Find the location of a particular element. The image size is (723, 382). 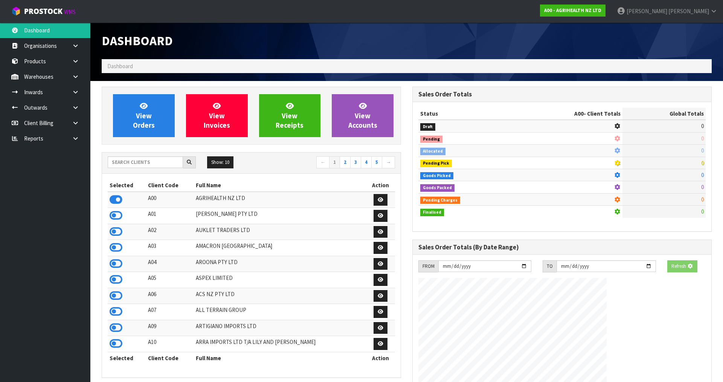

h3: Sales Order Totals (By Date Range) is located at coordinates (562, 247).